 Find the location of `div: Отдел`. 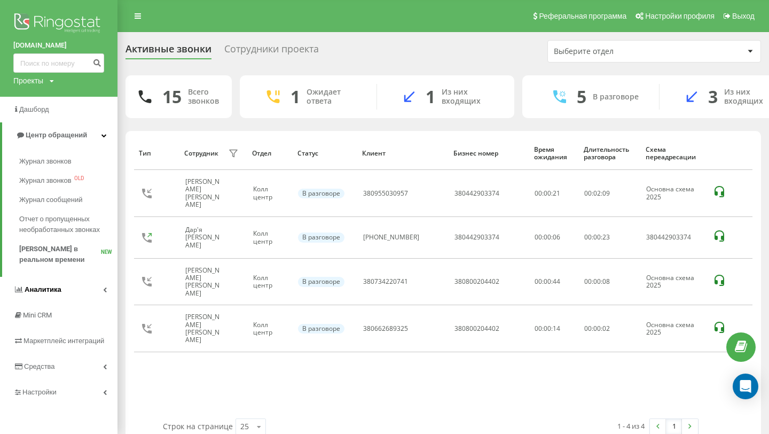

div: Отдел is located at coordinates (270, 153).